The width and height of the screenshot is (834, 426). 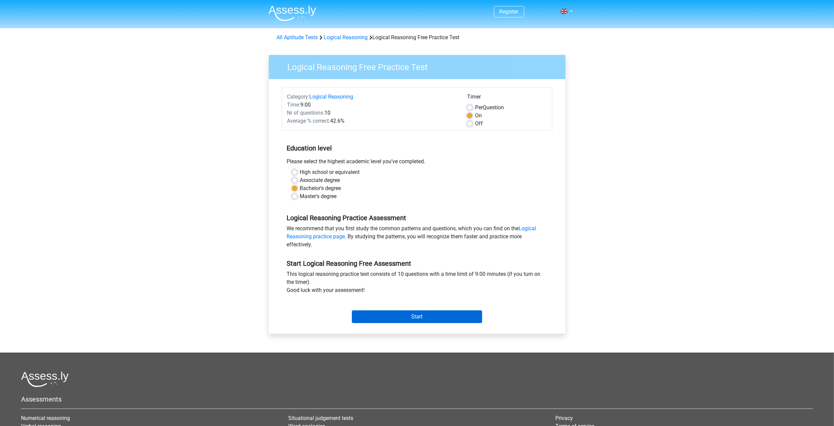 I want to click on div: 42.6%, so click(x=372, y=121).